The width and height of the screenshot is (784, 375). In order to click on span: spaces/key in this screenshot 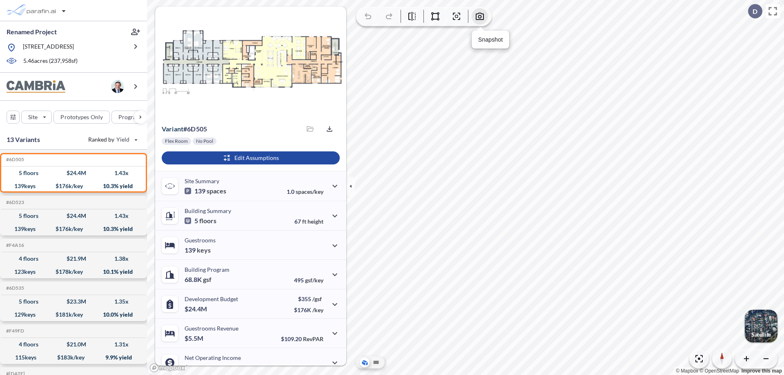, I will do `click(310, 192)`.